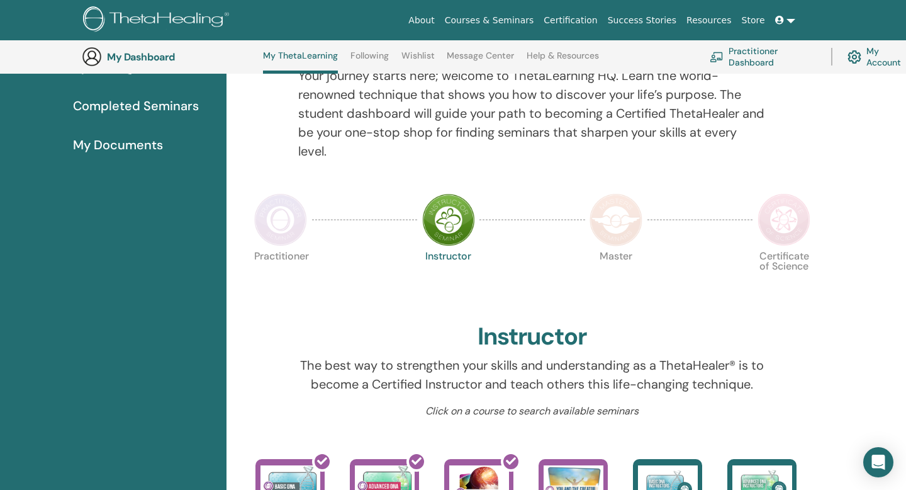 The height and width of the screenshot is (490, 906). Describe the element at coordinates (281, 278) in the screenshot. I see `p: Practitioner` at that location.